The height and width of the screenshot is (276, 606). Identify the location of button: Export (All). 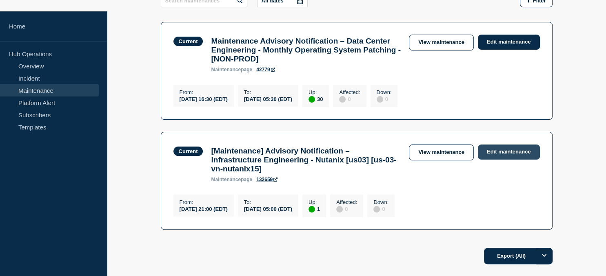
(518, 257).